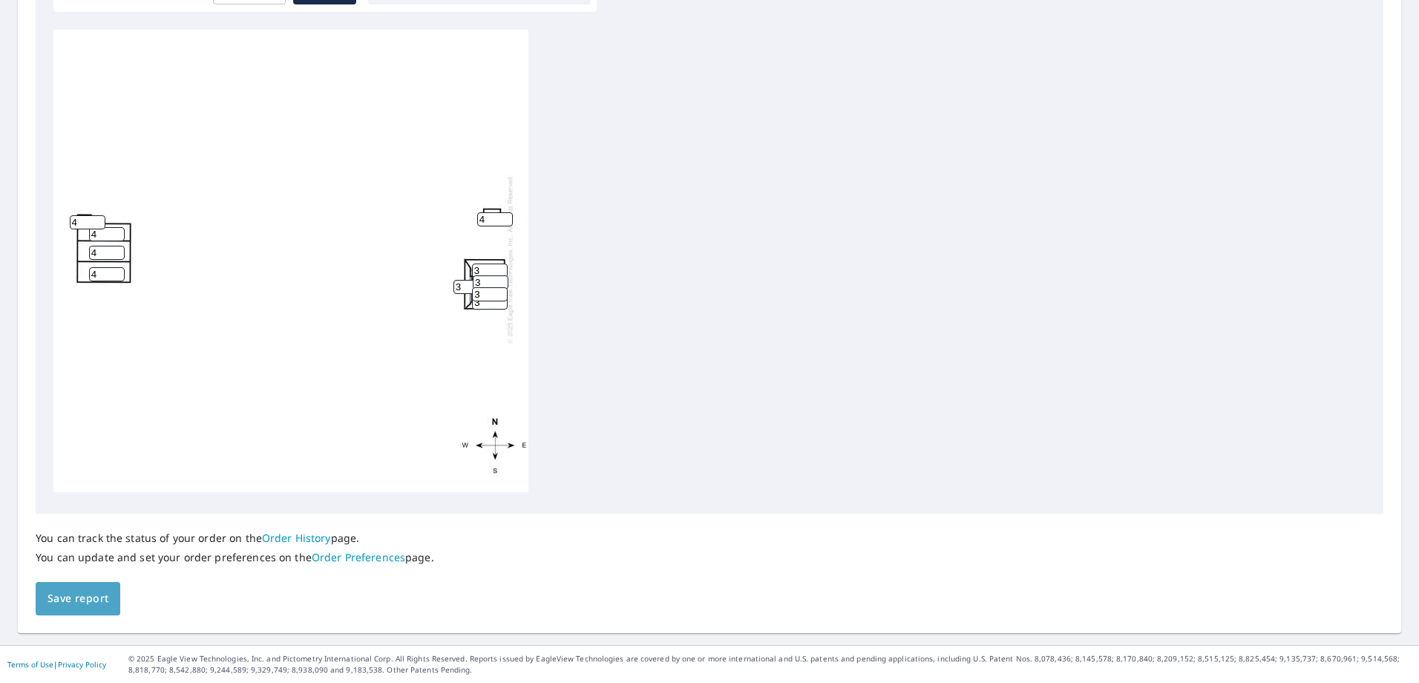 The width and height of the screenshot is (1419, 683). Describe the element at coordinates (296, 537) in the screenshot. I see `a: Order History` at that location.